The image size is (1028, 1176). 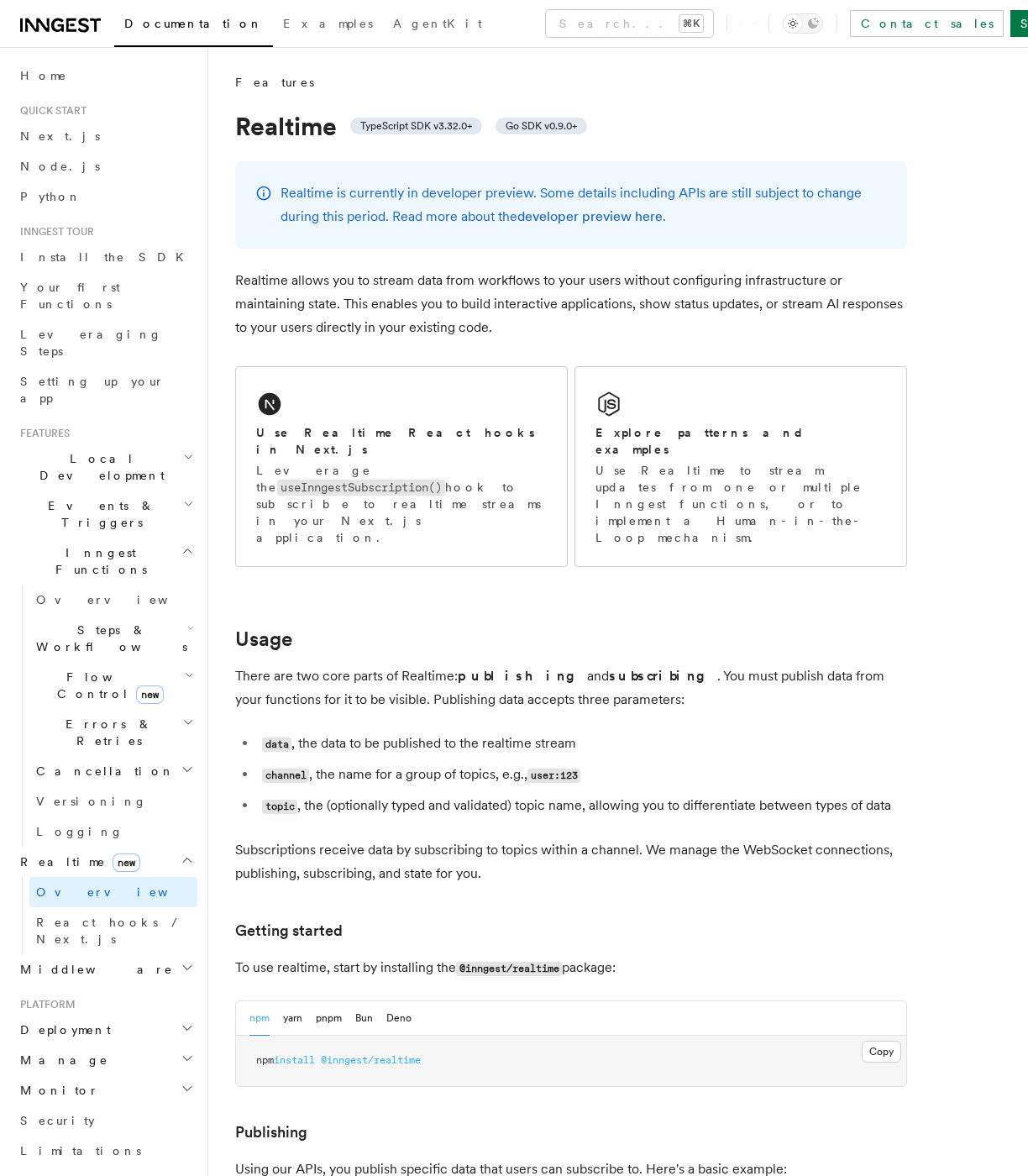 I want to click on a: Setting up your app, so click(x=105, y=389).